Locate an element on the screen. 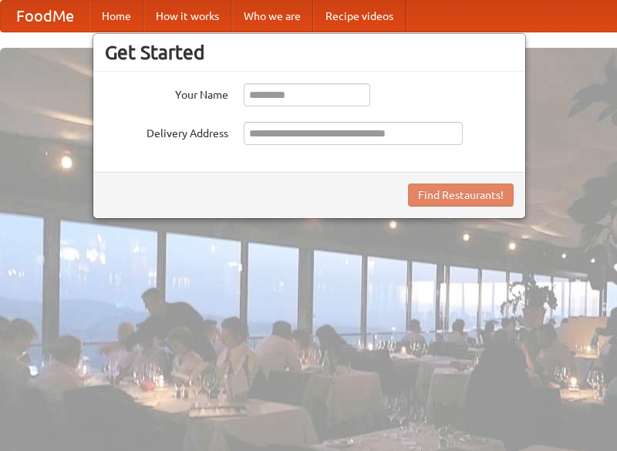  a: Recipe videos is located at coordinates (359, 16).